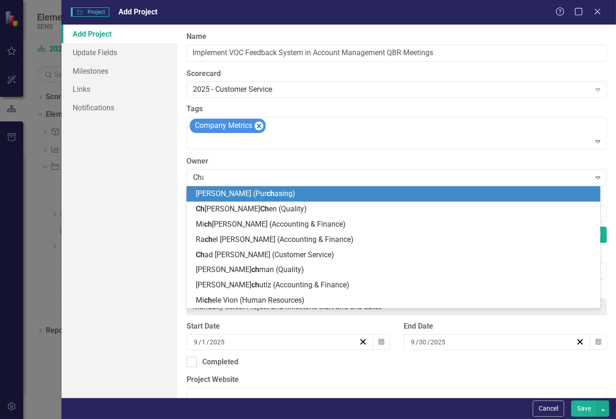  Describe the element at coordinates (288, 326) in the screenshot. I see `div: Start Date` at that location.